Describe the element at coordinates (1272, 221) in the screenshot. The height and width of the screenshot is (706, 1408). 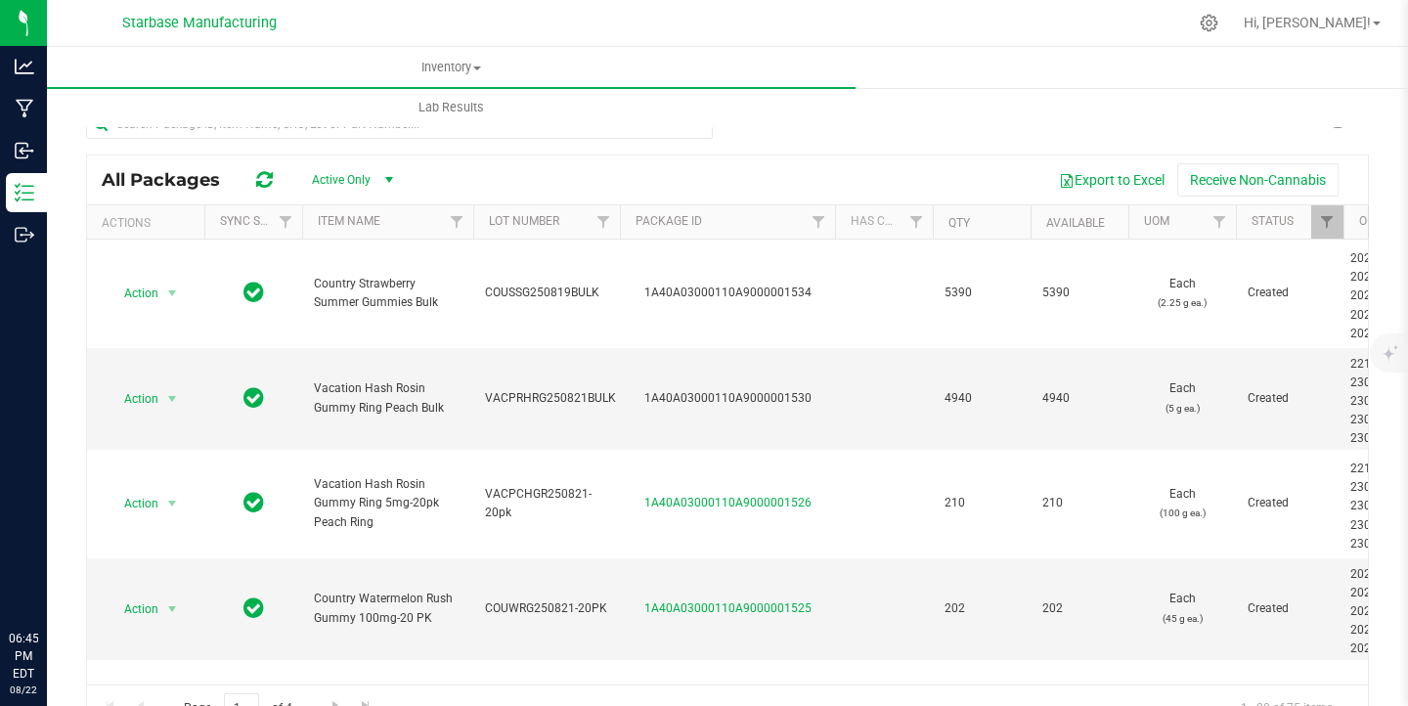
I see `a: Status` at that location.